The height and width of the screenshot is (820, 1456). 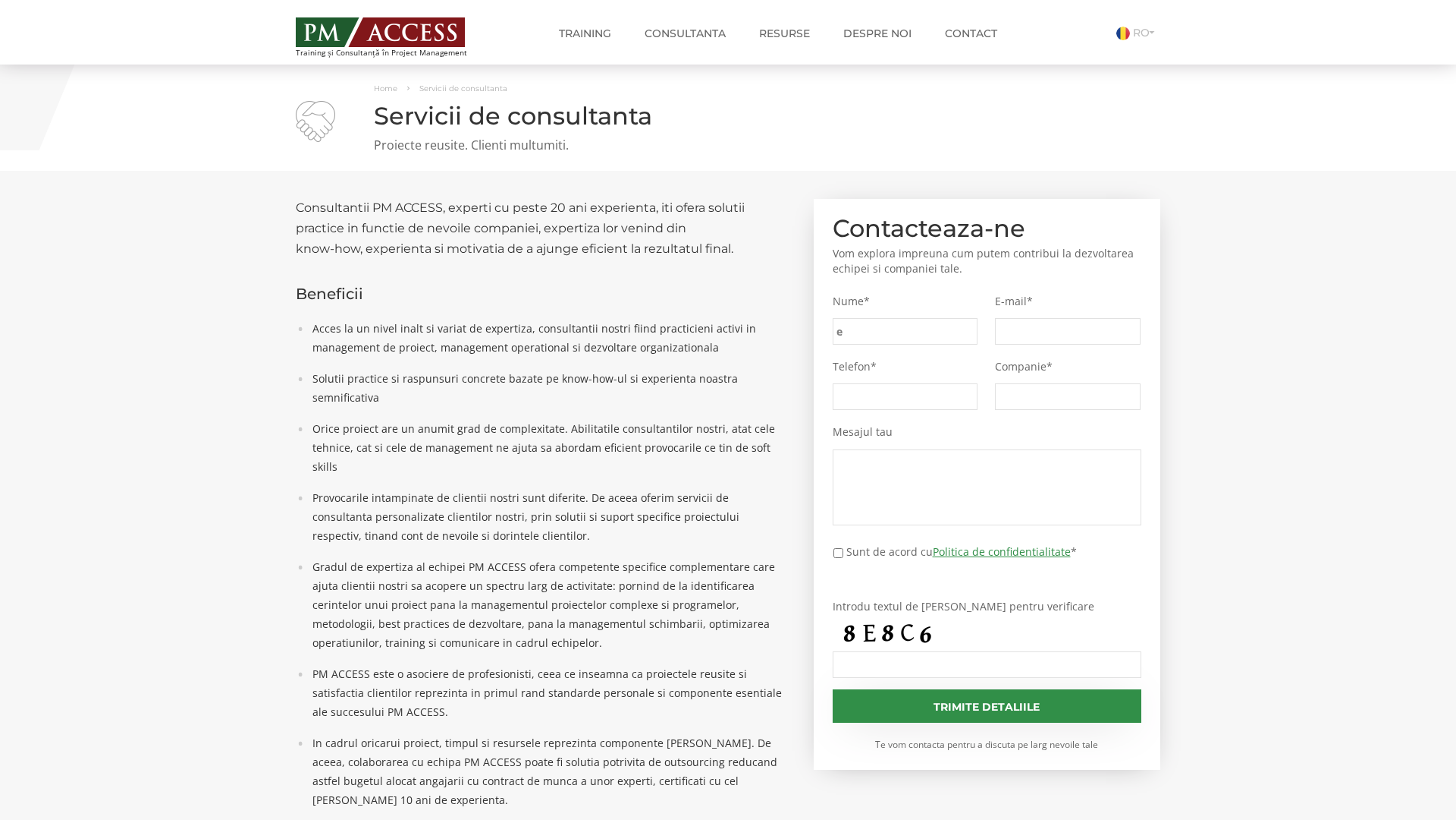 I want to click on a: Politica de confidentialitate, so click(x=1002, y=551).